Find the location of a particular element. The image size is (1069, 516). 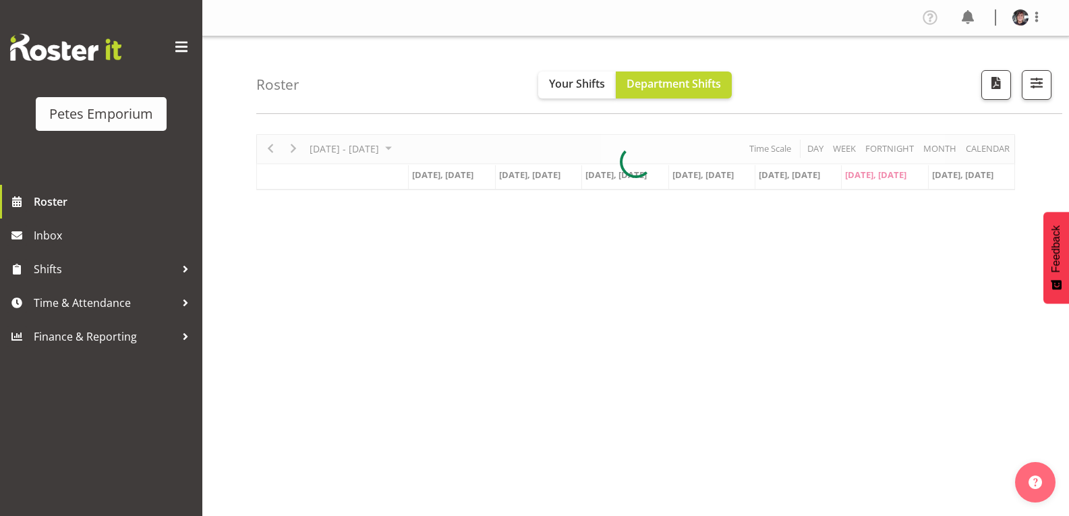

span: Feedback is located at coordinates (1056, 249).